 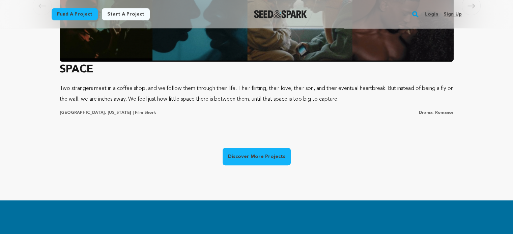 What do you see at coordinates (145, 113) in the screenshot?
I see `span: Film Short` at bounding box center [145, 113].